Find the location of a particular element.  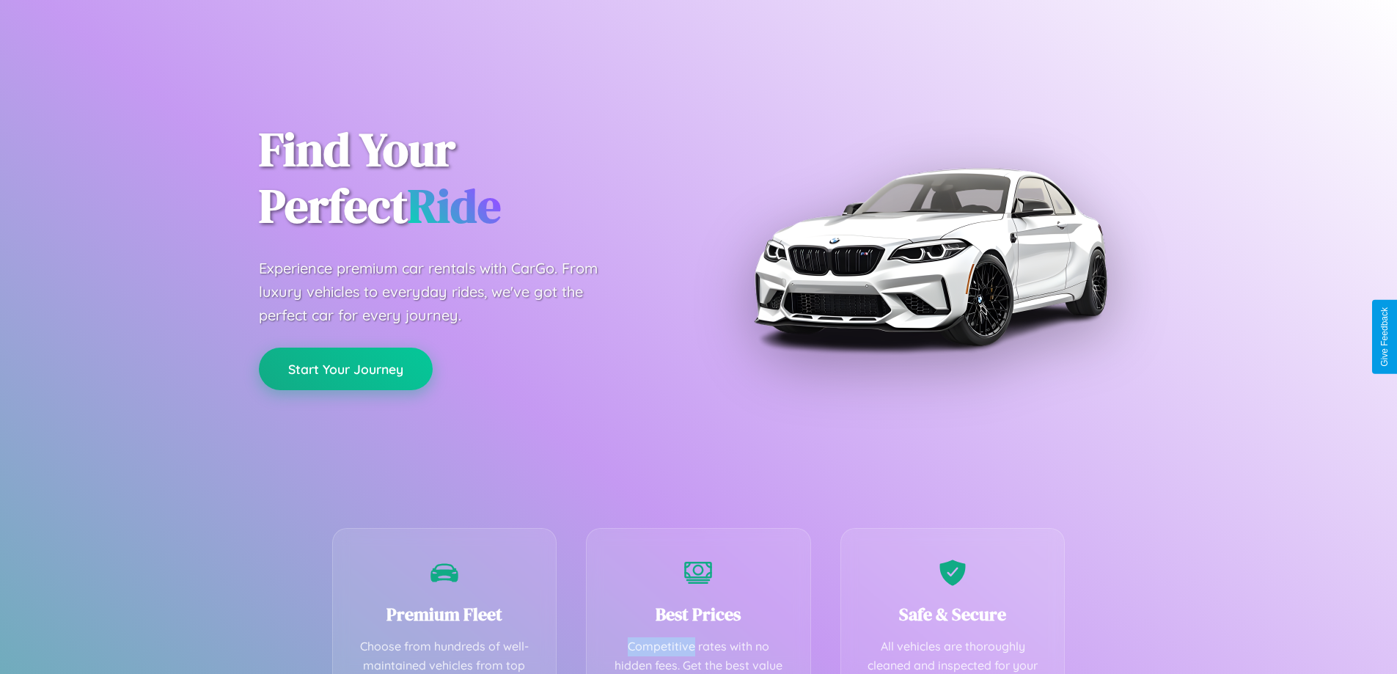

p: Experience premium car rentals with CarGo. From luxury vehicles to everyday rides, we've got the ... is located at coordinates (442, 292).